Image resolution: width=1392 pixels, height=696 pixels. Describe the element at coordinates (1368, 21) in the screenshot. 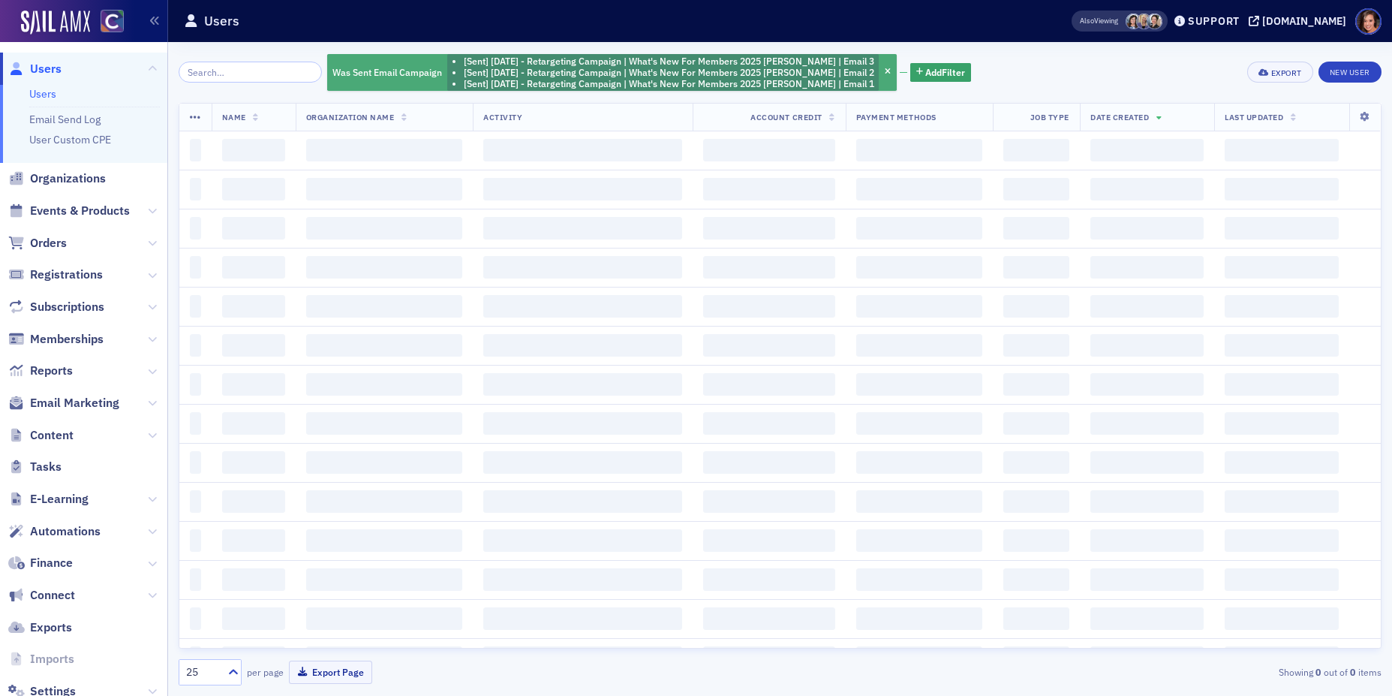

I see `span: Profile` at that location.